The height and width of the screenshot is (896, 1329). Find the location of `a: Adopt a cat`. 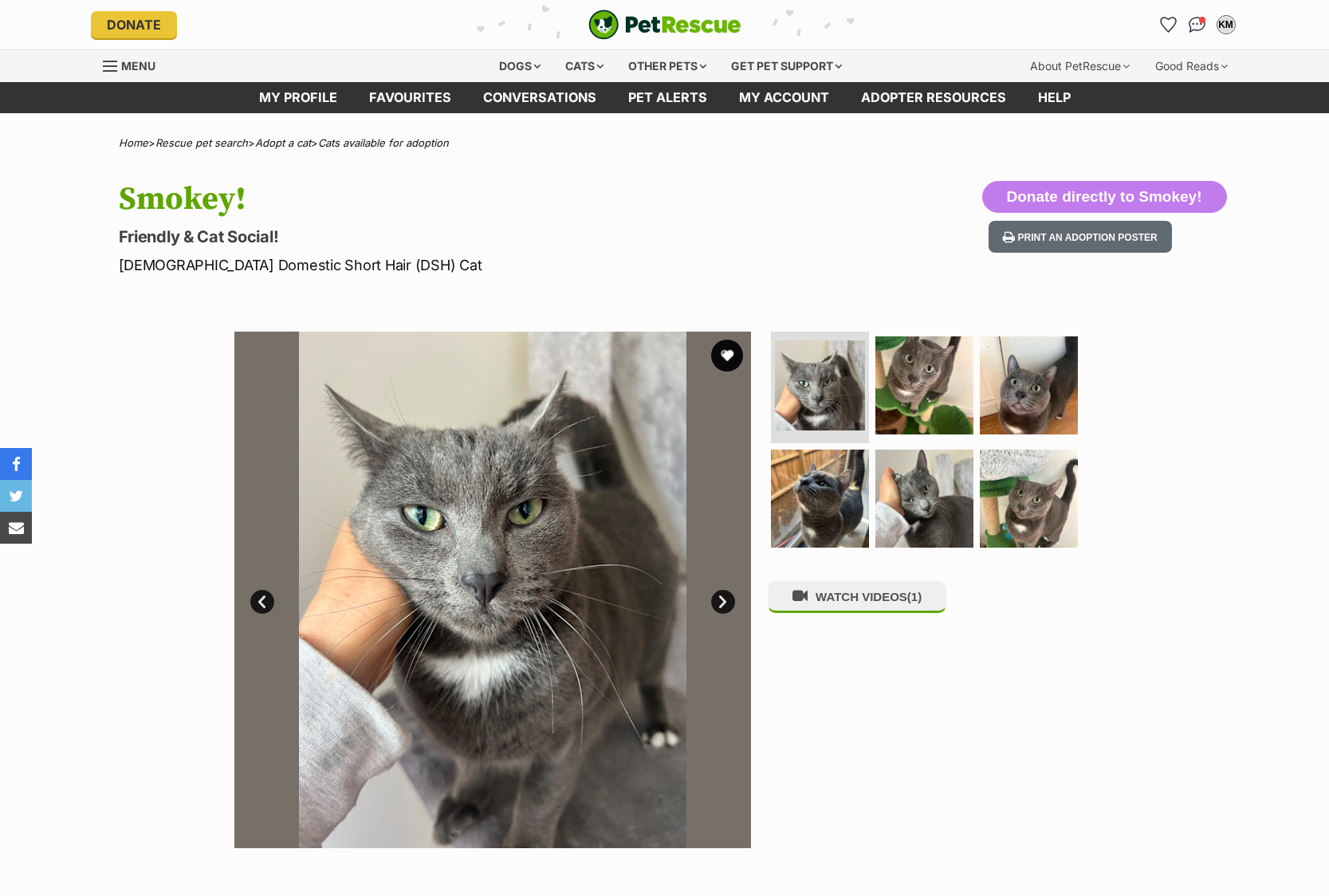

a: Adopt a cat is located at coordinates (283, 143).